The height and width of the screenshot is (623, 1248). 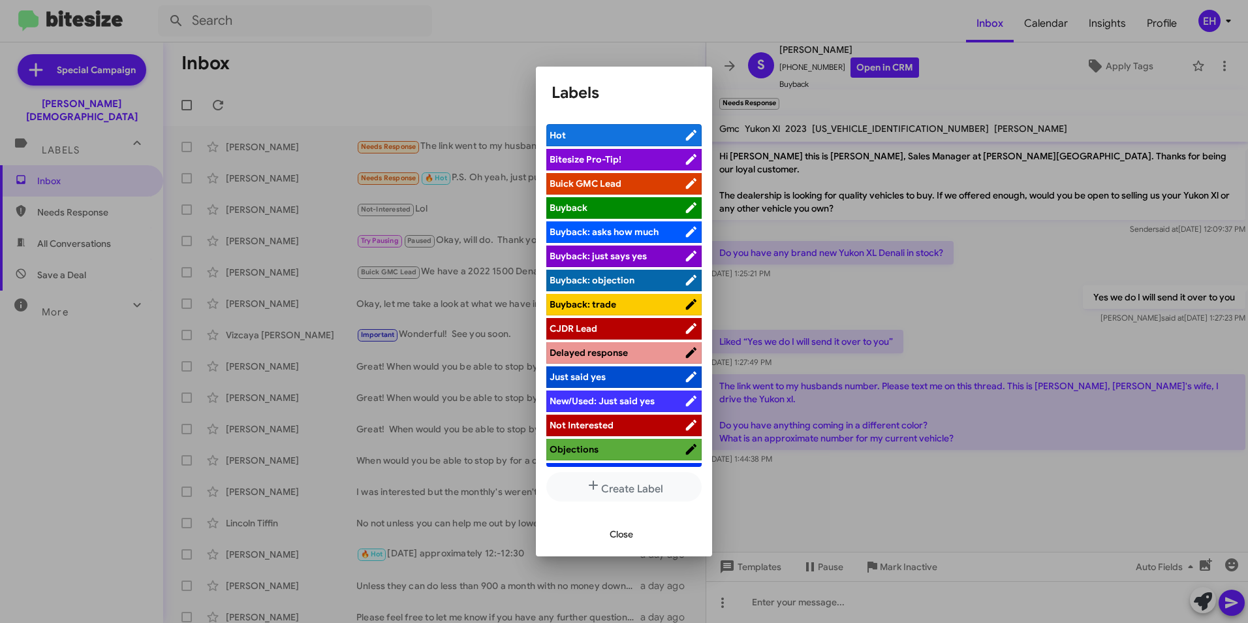 What do you see at coordinates (568, 208) in the screenshot?
I see `span: Buyback` at bounding box center [568, 208].